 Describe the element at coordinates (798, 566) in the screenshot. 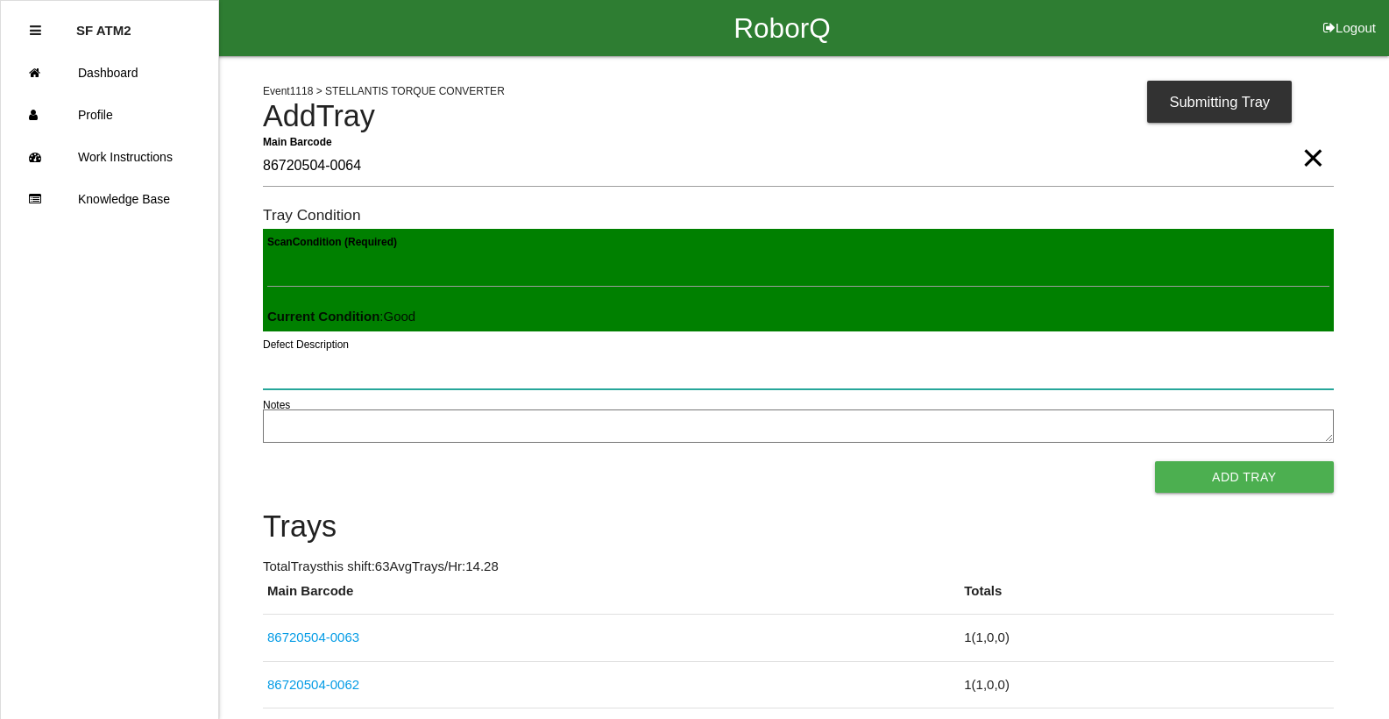

I see `p: Total Trays this shift: 63 Avg Trays /Hr: 14.28` at that location.